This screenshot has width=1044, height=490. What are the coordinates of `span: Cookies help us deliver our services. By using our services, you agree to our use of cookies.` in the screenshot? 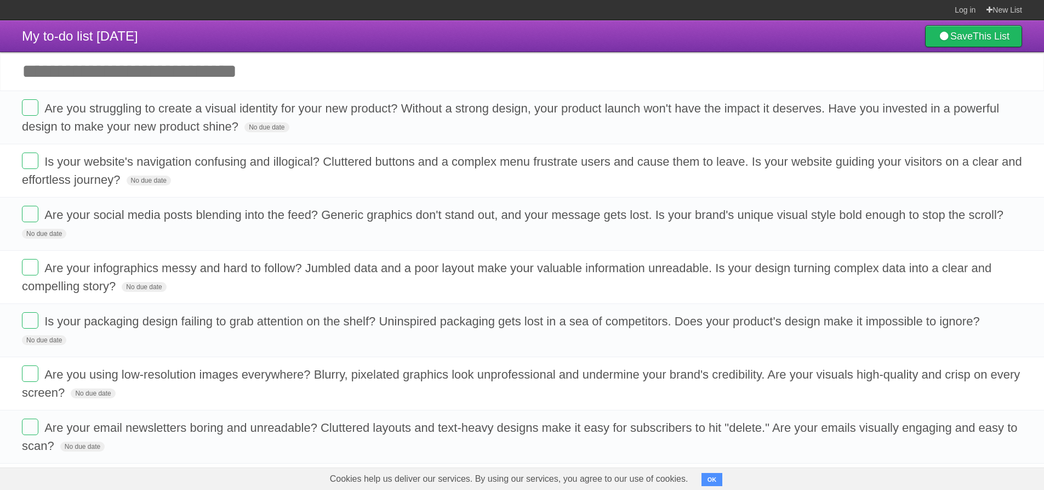 It's located at (509, 479).